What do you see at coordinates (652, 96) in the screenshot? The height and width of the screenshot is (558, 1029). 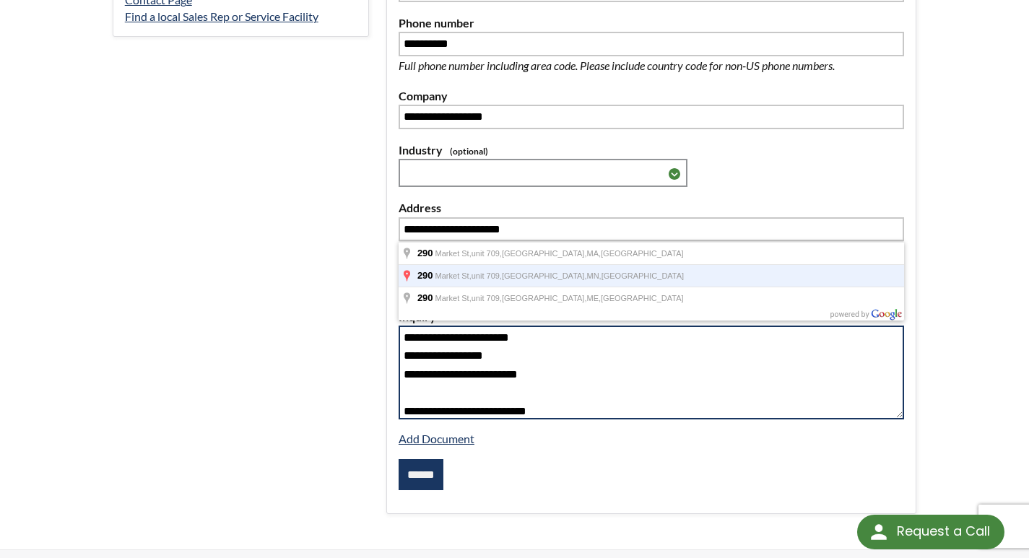 I see `label: Company` at bounding box center [652, 96].